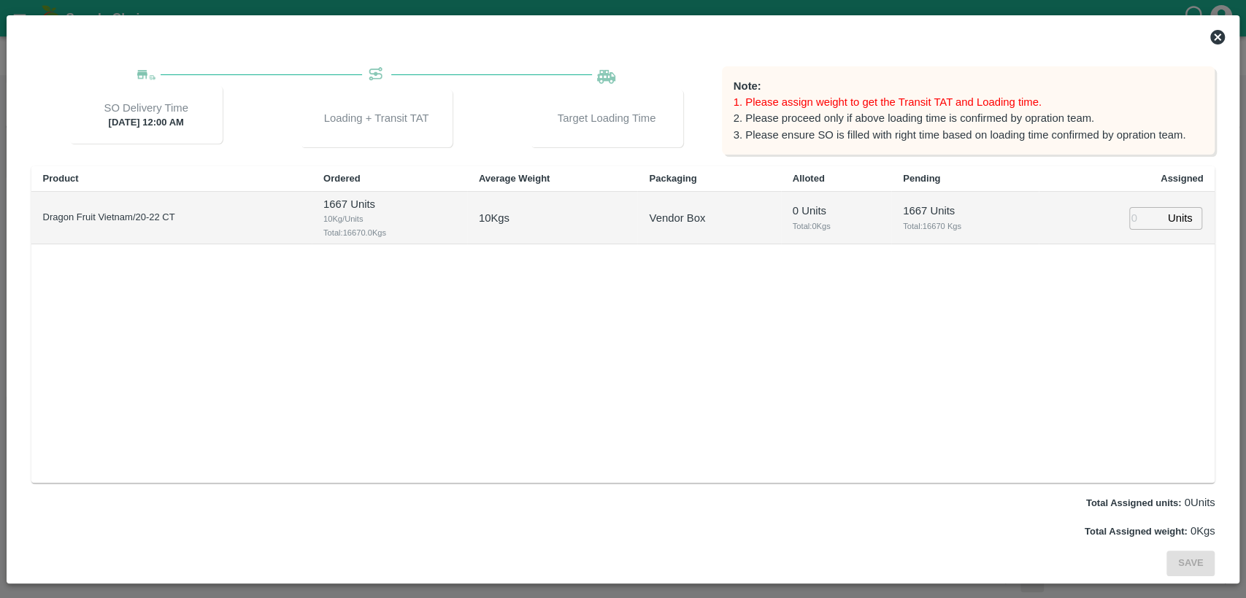 The width and height of the screenshot is (1246, 598). Describe the element at coordinates (377, 118) in the screenshot. I see `p: Loading + Transit TAT` at that location.